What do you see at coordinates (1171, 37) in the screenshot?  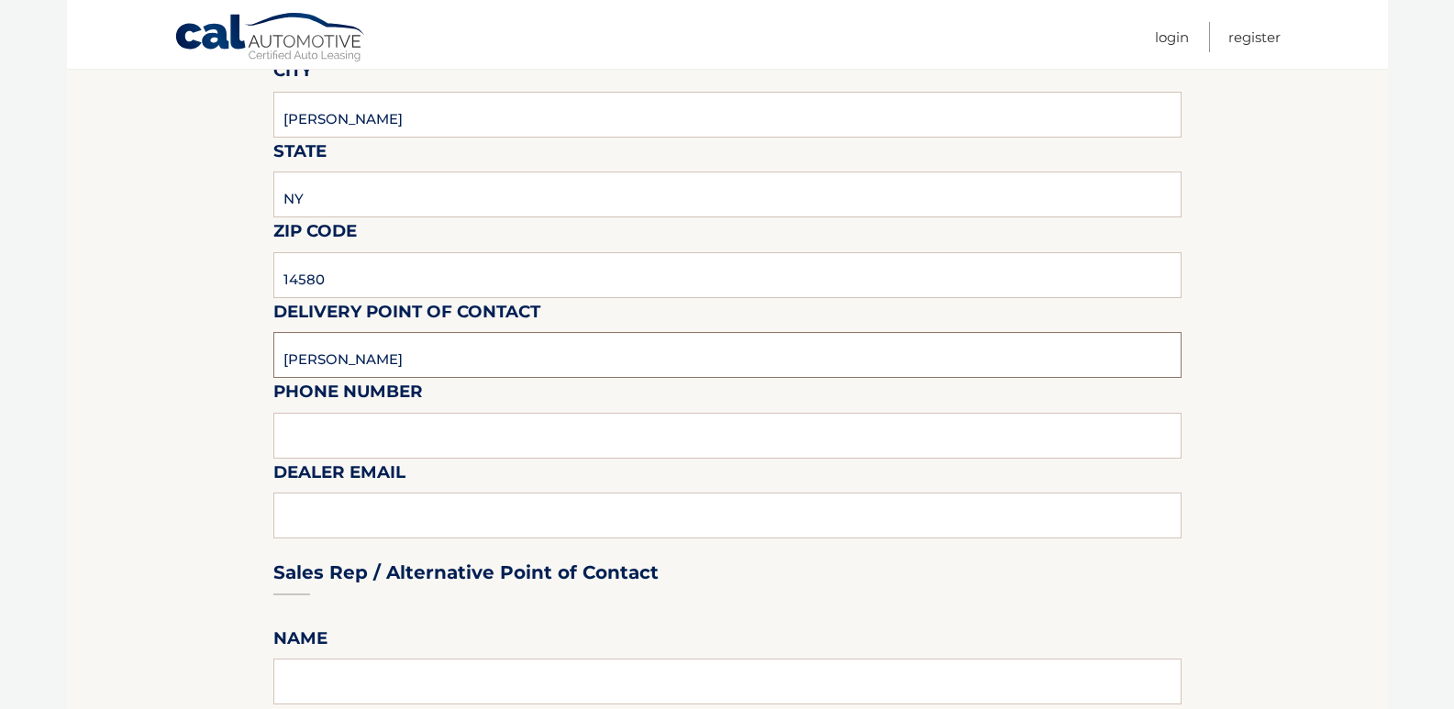 I see `a: Login` at bounding box center [1171, 37].